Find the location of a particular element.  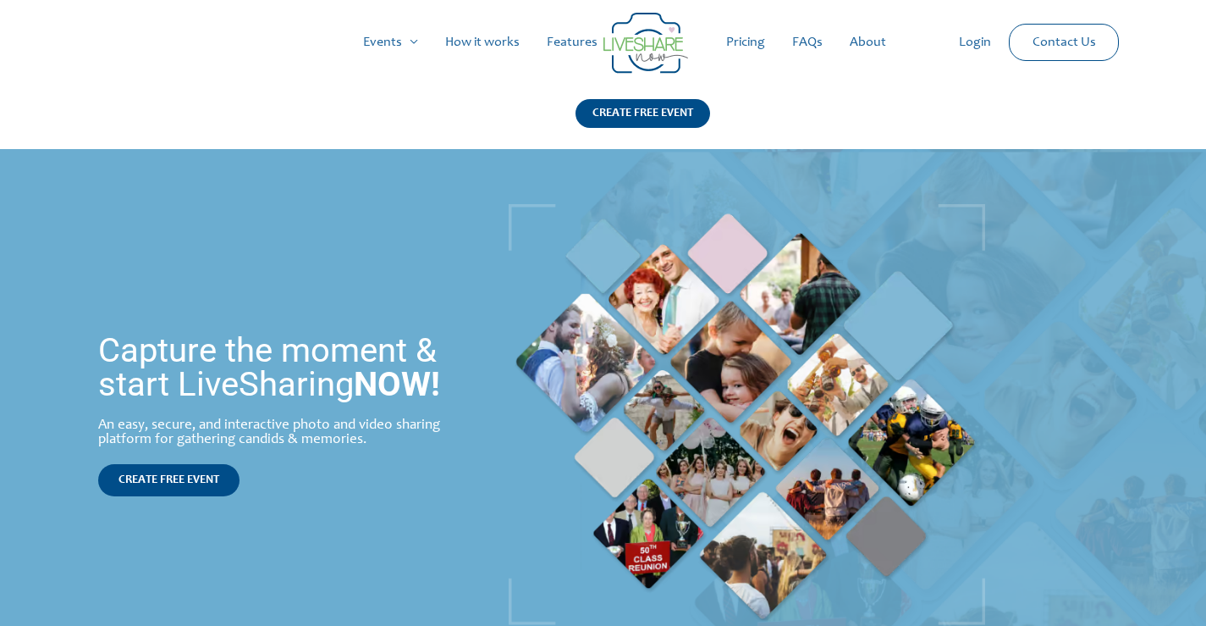

span: CREATE FREE EVENT is located at coordinates (168, 480).